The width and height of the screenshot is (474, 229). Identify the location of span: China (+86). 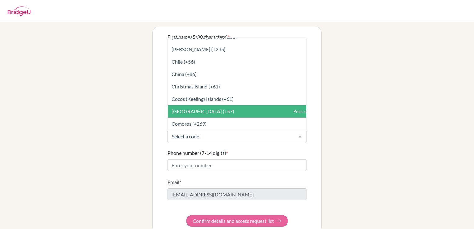
(184, 74).